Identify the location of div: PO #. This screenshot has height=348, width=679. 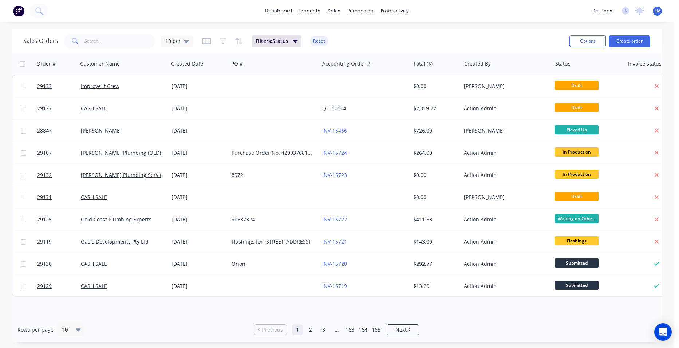
(237, 64).